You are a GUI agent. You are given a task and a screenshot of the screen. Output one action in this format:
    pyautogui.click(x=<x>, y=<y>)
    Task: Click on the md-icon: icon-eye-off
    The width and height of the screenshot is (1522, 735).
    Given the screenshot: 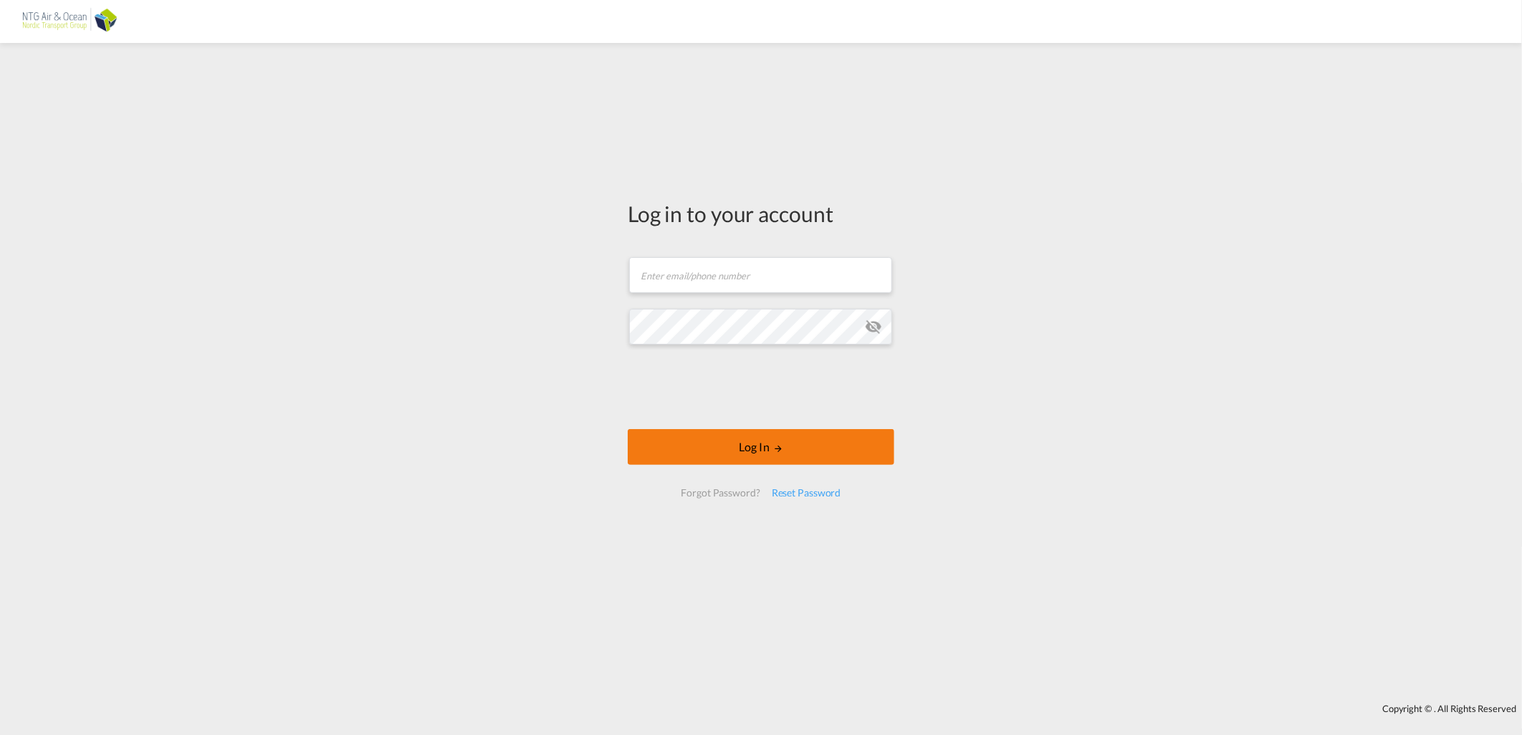 What is the action you would take?
    pyautogui.click(x=874, y=327)
    